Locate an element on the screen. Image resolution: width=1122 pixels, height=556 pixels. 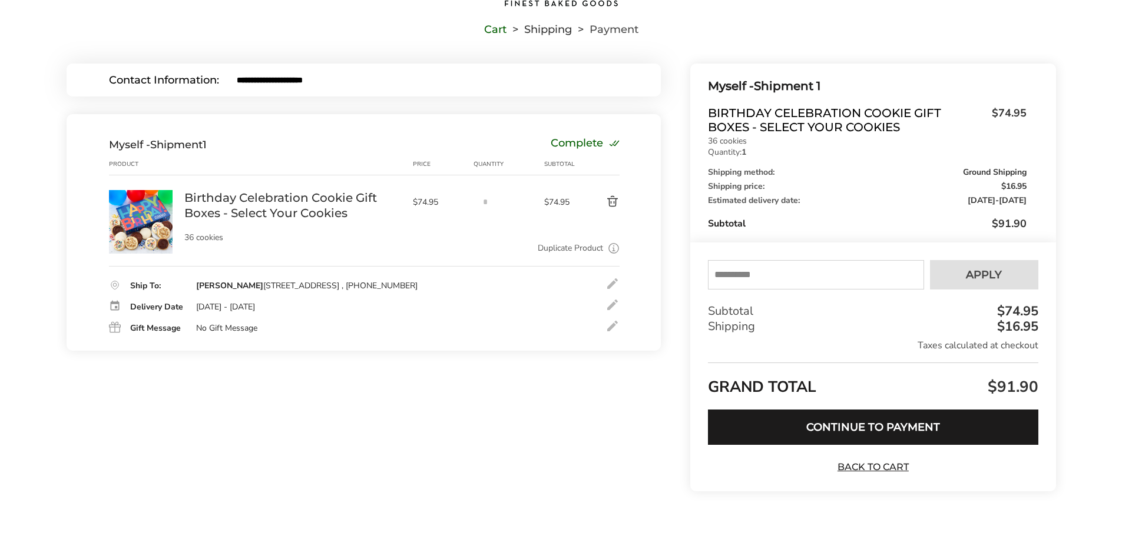
a: Cart is located at coordinates (495, 29).